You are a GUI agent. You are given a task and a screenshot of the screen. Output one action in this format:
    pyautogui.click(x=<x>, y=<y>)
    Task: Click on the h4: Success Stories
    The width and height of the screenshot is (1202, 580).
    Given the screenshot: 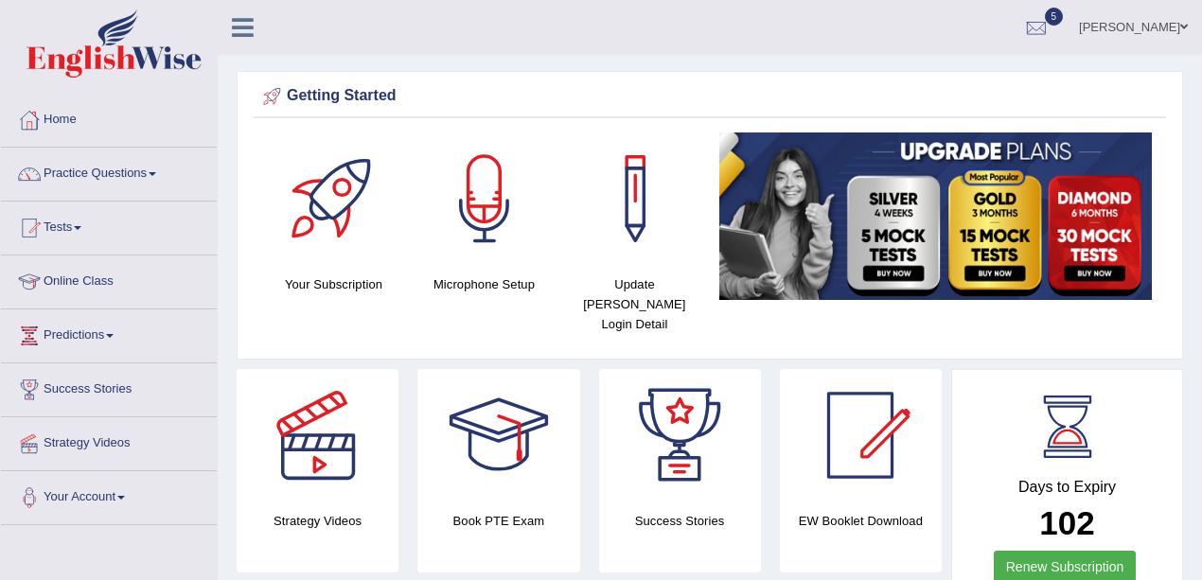 What is the action you would take?
    pyautogui.click(x=680, y=521)
    